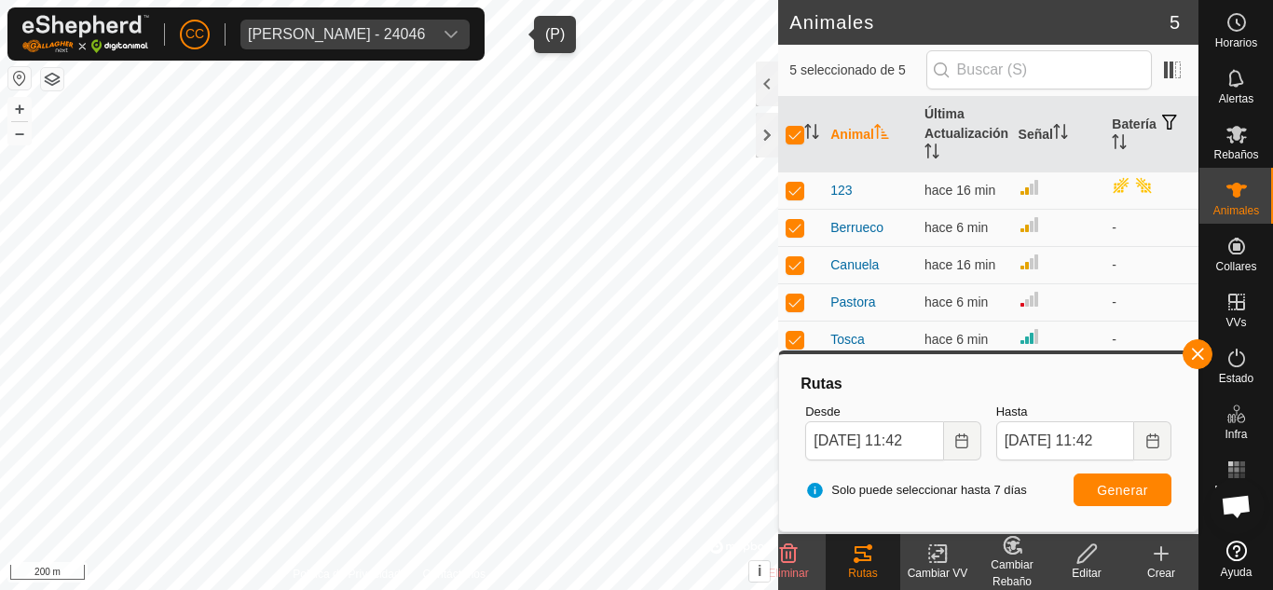  What do you see at coordinates (1012, 573) in the screenshot?
I see `div: Cambiar Rebaño` at bounding box center [1012, 573].